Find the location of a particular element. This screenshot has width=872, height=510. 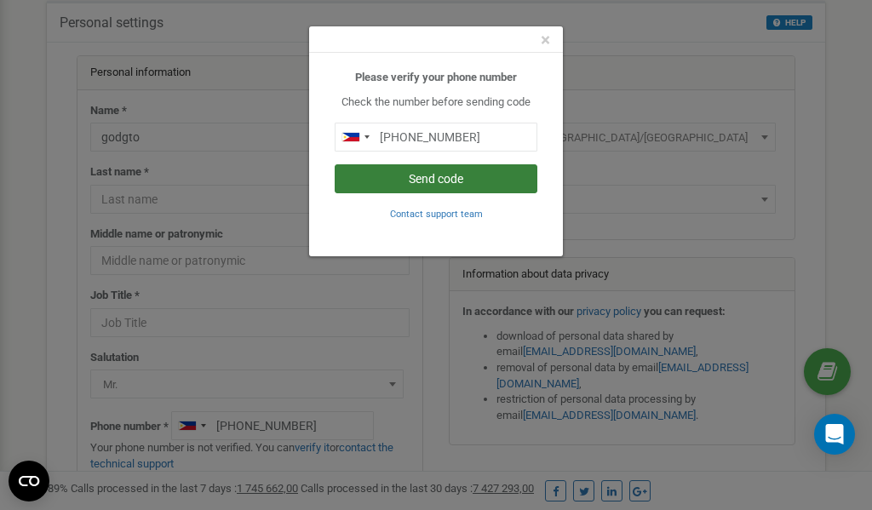

div: Telephone country code is located at coordinates (355, 137).